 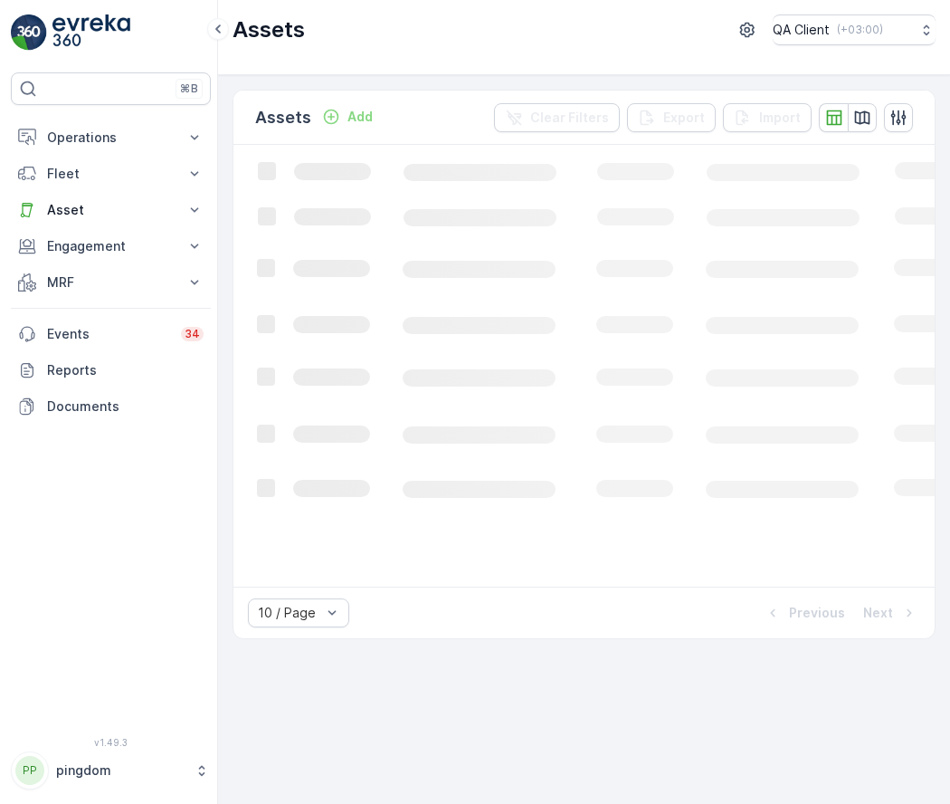 I want to click on p: Next, so click(x=878, y=613).